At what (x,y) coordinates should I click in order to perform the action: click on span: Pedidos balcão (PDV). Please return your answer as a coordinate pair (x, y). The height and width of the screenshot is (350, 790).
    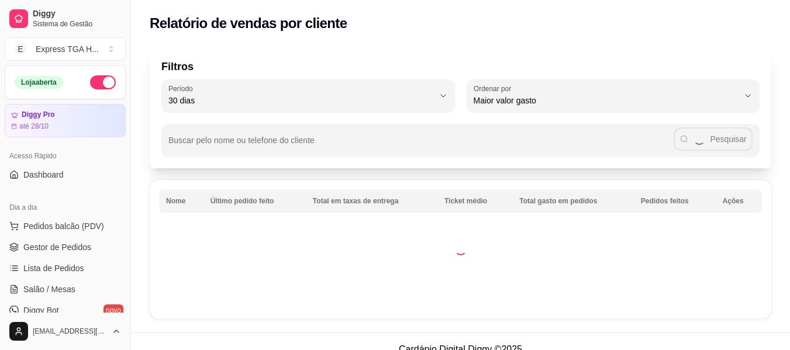
    Looking at the image, I should click on (64, 226).